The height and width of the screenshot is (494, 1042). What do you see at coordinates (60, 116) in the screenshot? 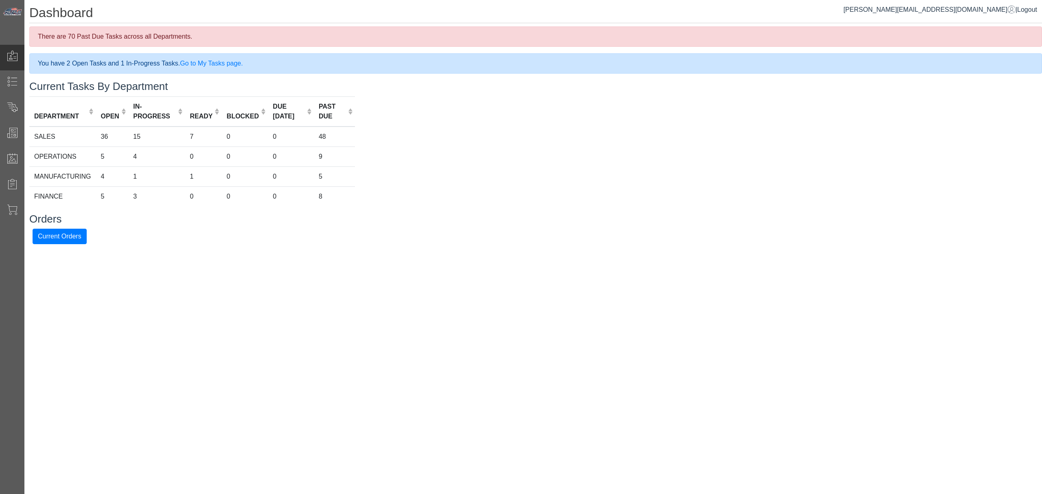
I see `div: DEPARTMENT` at bounding box center [60, 116].